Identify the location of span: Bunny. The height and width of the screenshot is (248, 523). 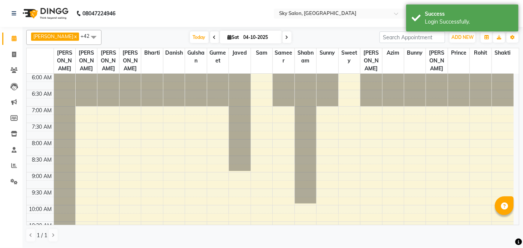
(415, 53).